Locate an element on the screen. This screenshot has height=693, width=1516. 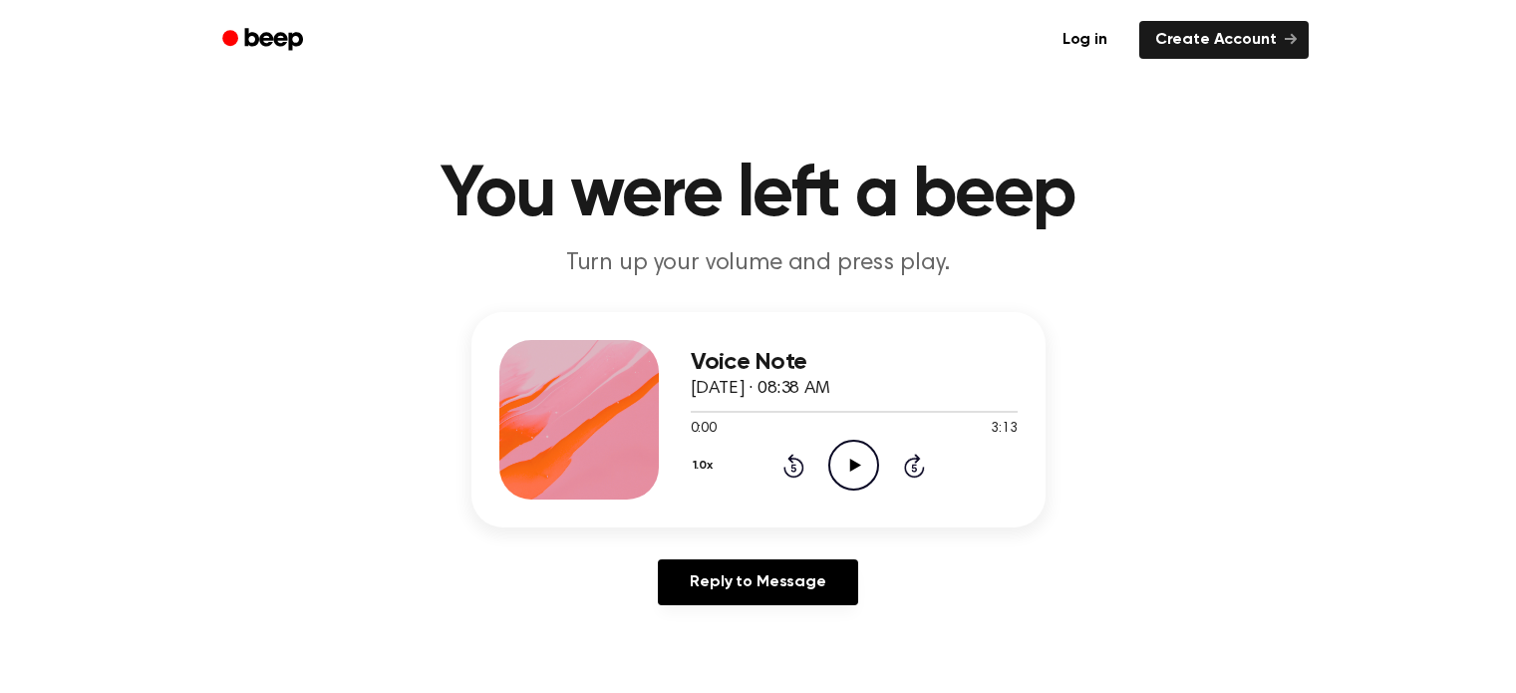
button: 1.0x is located at coordinates (705, 465).